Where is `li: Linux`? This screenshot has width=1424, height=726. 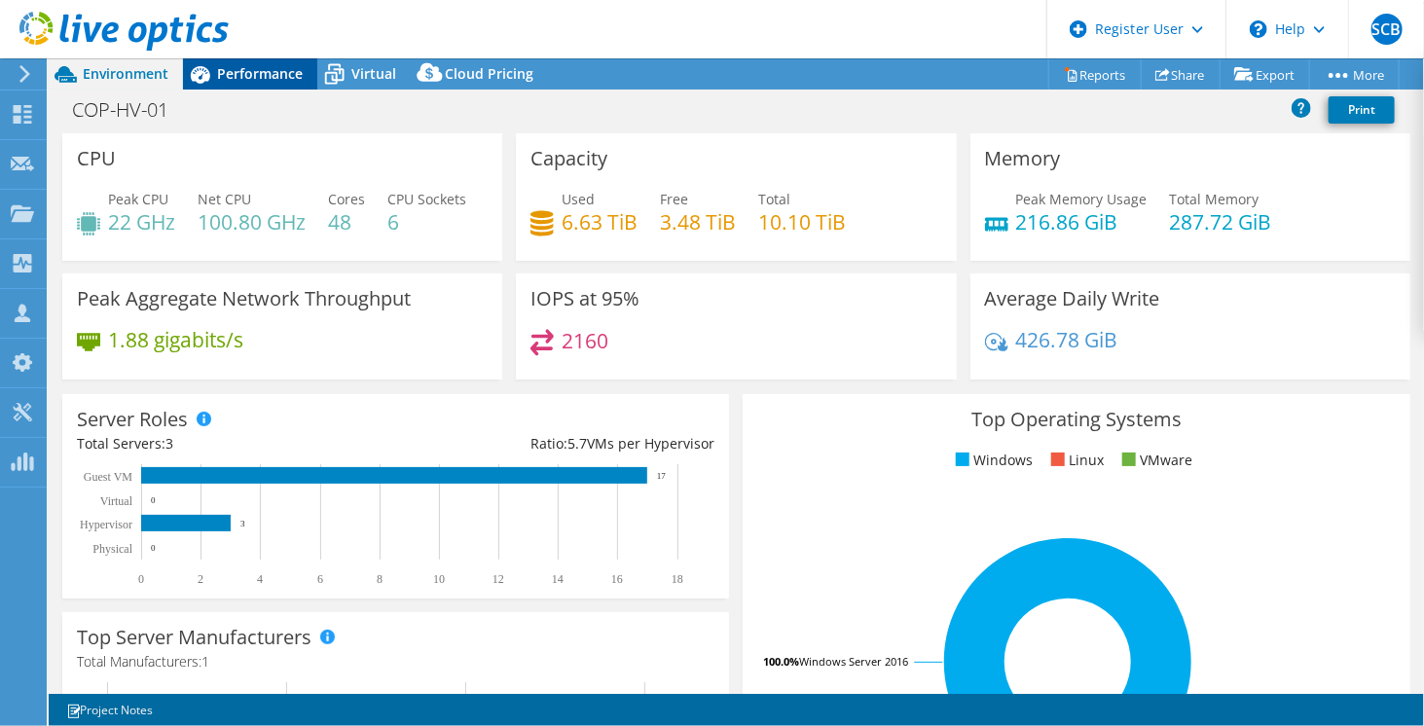 li: Linux is located at coordinates (1075, 460).